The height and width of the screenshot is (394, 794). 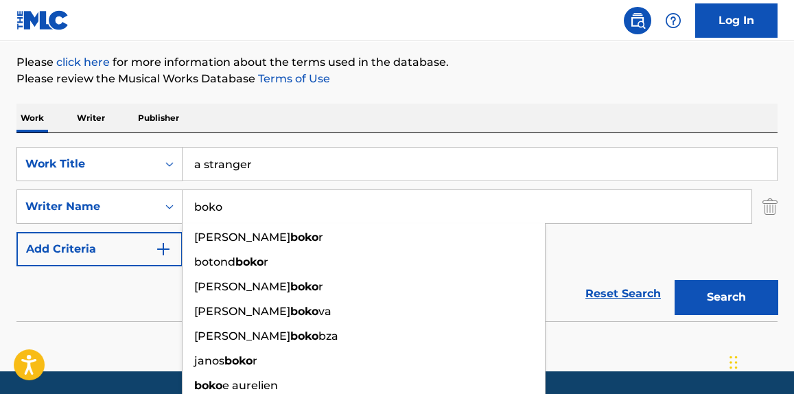 What do you see at coordinates (760, 361) in the screenshot?
I see `div: Chat Widget` at bounding box center [760, 361].